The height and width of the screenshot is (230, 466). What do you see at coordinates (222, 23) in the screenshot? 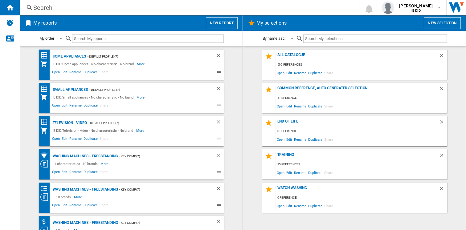
I see `button: New report` at bounding box center [222, 23].